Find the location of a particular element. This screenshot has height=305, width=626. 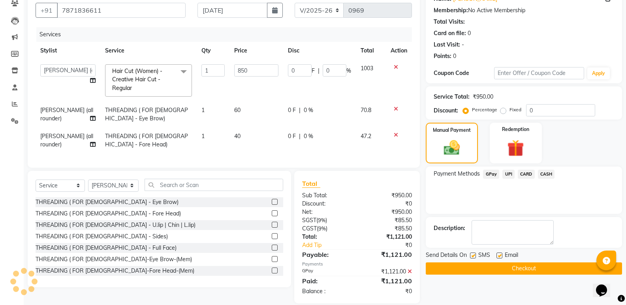

div: Services is located at coordinates (227, 34).